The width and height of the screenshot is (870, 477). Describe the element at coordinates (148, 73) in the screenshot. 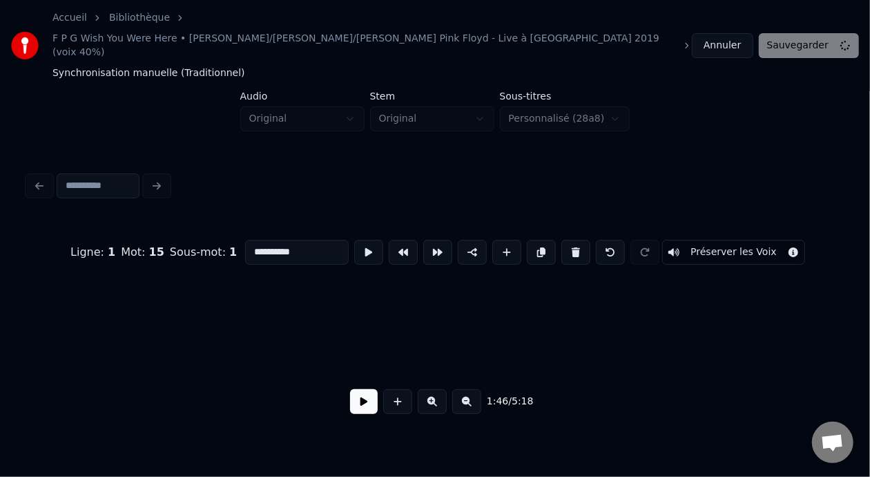

I see `span: Synchronisation manuelle (Traditionnel)` at that location.